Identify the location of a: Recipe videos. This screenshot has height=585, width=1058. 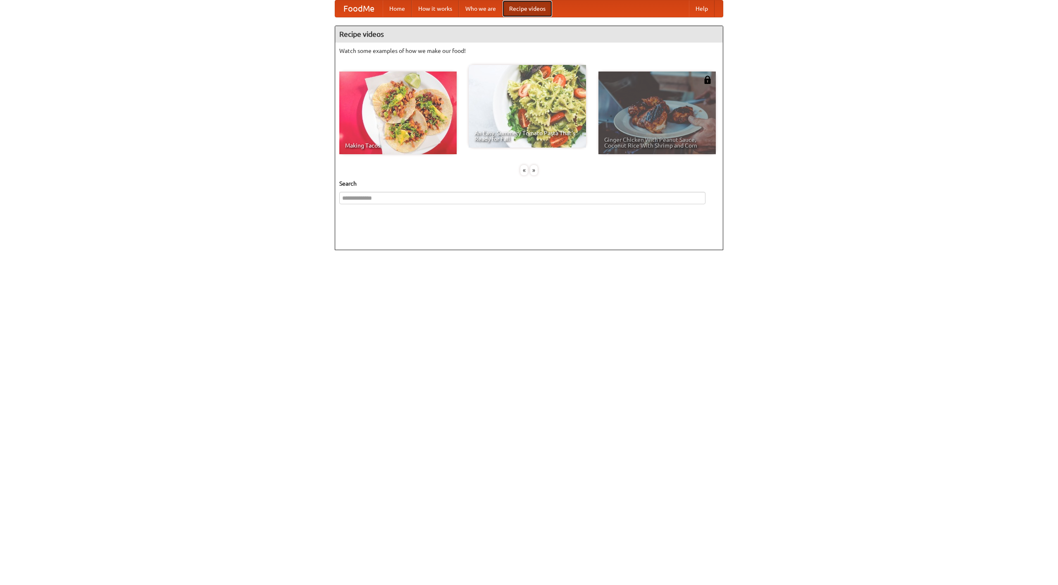
(528, 9).